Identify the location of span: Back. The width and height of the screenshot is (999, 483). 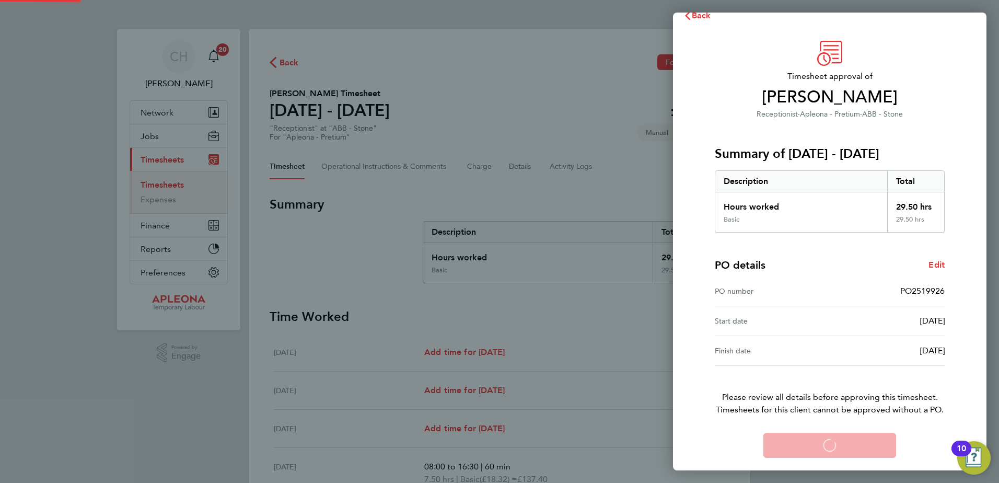
(701, 15).